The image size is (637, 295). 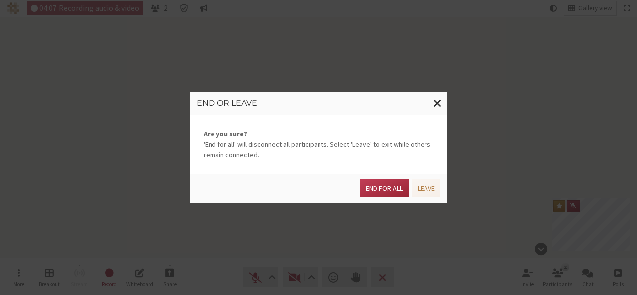 I want to click on button: End for all, so click(x=384, y=188).